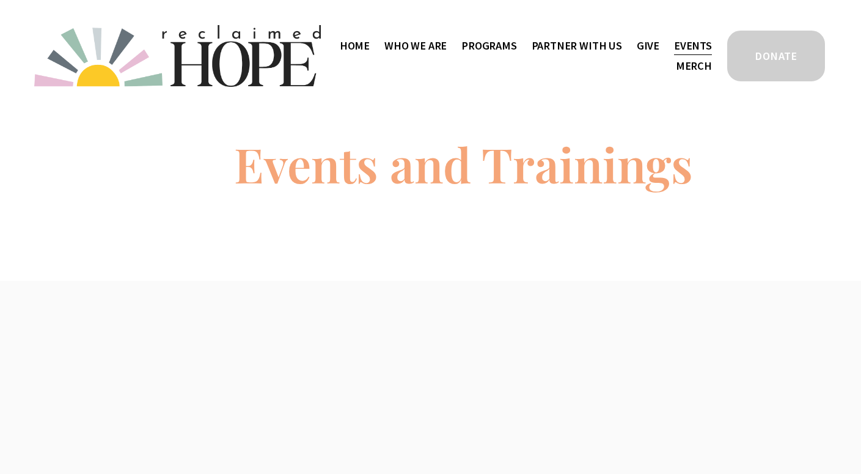 This screenshot has width=861, height=474. What do you see at coordinates (416, 45) in the screenshot?
I see `span: Who We Are` at bounding box center [416, 45].